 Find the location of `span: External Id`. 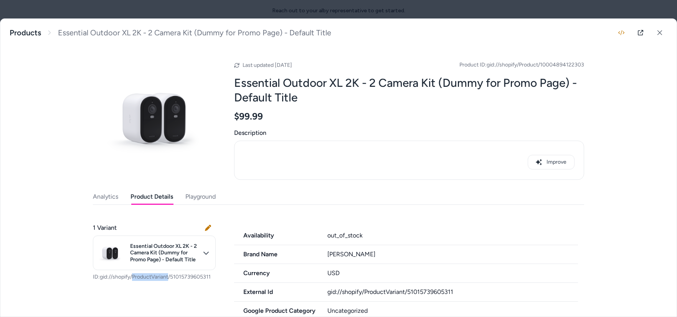

span: External Id is located at coordinates (276, 292).